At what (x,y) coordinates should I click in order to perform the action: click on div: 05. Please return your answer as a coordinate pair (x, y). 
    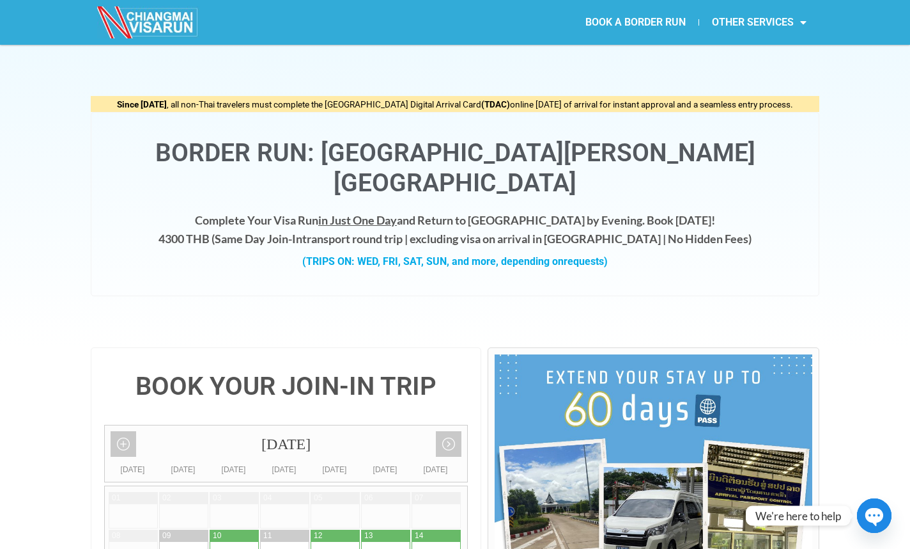
    Looking at the image, I should click on (318, 497).